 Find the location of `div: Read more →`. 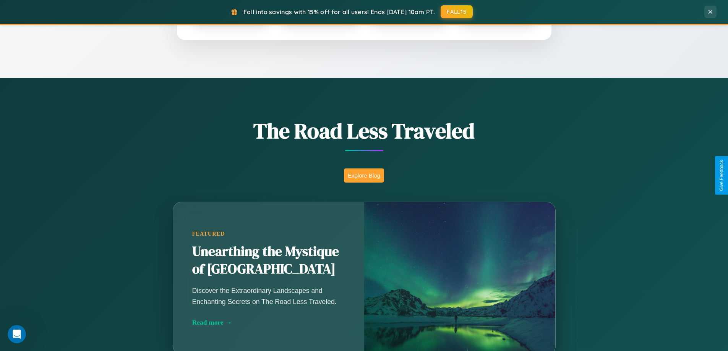

div: Read more → is located at coordinates (269, 323).